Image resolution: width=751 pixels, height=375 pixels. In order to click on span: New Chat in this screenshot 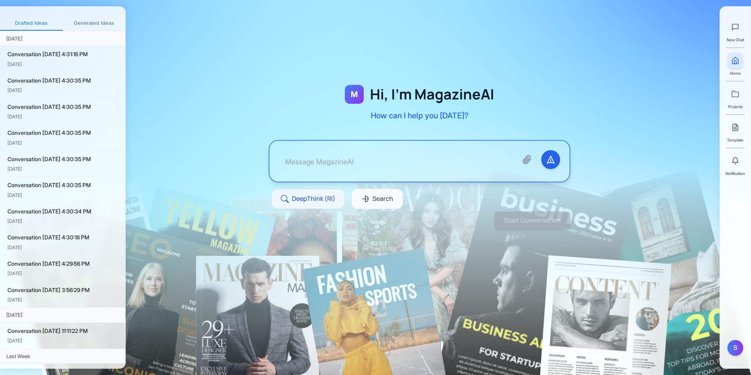, I will do `click(735, 40)`.